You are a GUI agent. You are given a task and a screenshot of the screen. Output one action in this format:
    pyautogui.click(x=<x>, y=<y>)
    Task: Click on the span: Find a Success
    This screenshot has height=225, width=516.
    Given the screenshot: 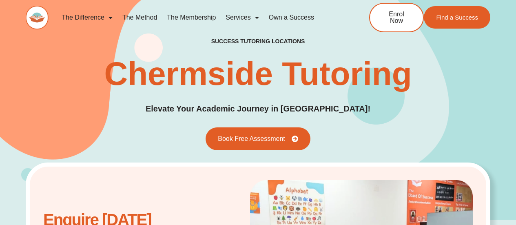 What is the action you would take?
    pyautogui.click(x=457, y=17)
    